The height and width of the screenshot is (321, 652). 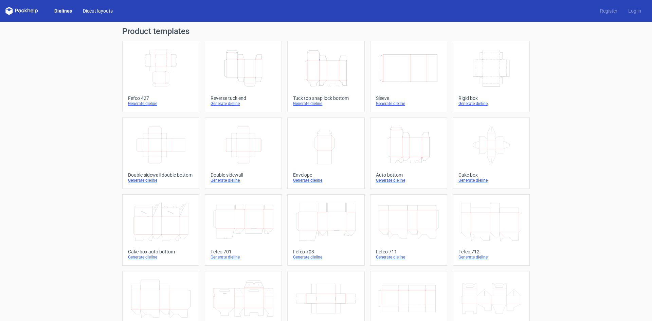 What do you see at coordinates (491, 175) in the screenshot?
I see `div: Cake box` at bounding box center [491, 175].